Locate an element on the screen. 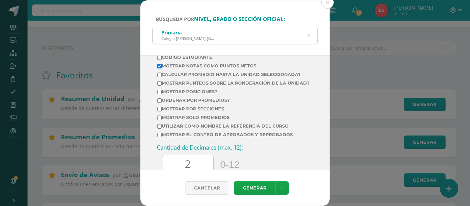  input: Mostrar posiciones? is located at coordinates (159, 92).